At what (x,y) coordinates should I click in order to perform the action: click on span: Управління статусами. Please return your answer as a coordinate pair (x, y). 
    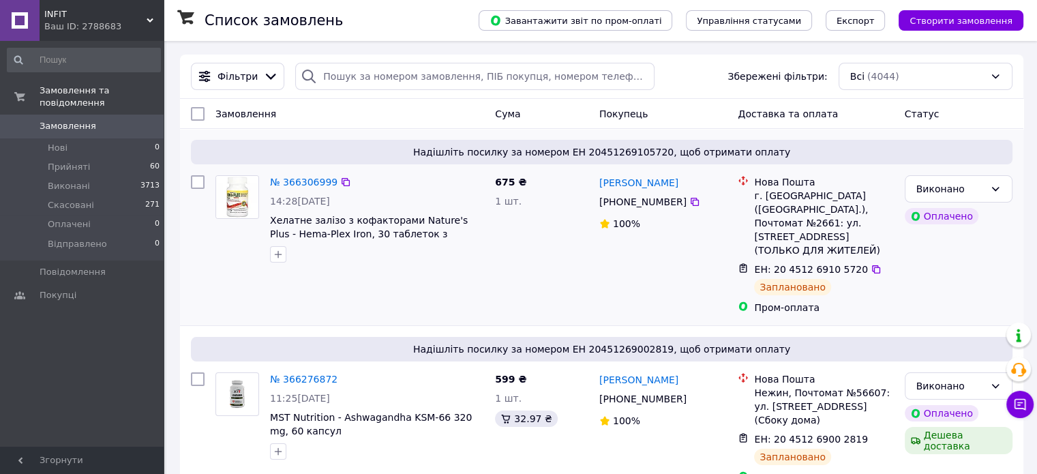
    Looking at the image, I should click on (748, 20).